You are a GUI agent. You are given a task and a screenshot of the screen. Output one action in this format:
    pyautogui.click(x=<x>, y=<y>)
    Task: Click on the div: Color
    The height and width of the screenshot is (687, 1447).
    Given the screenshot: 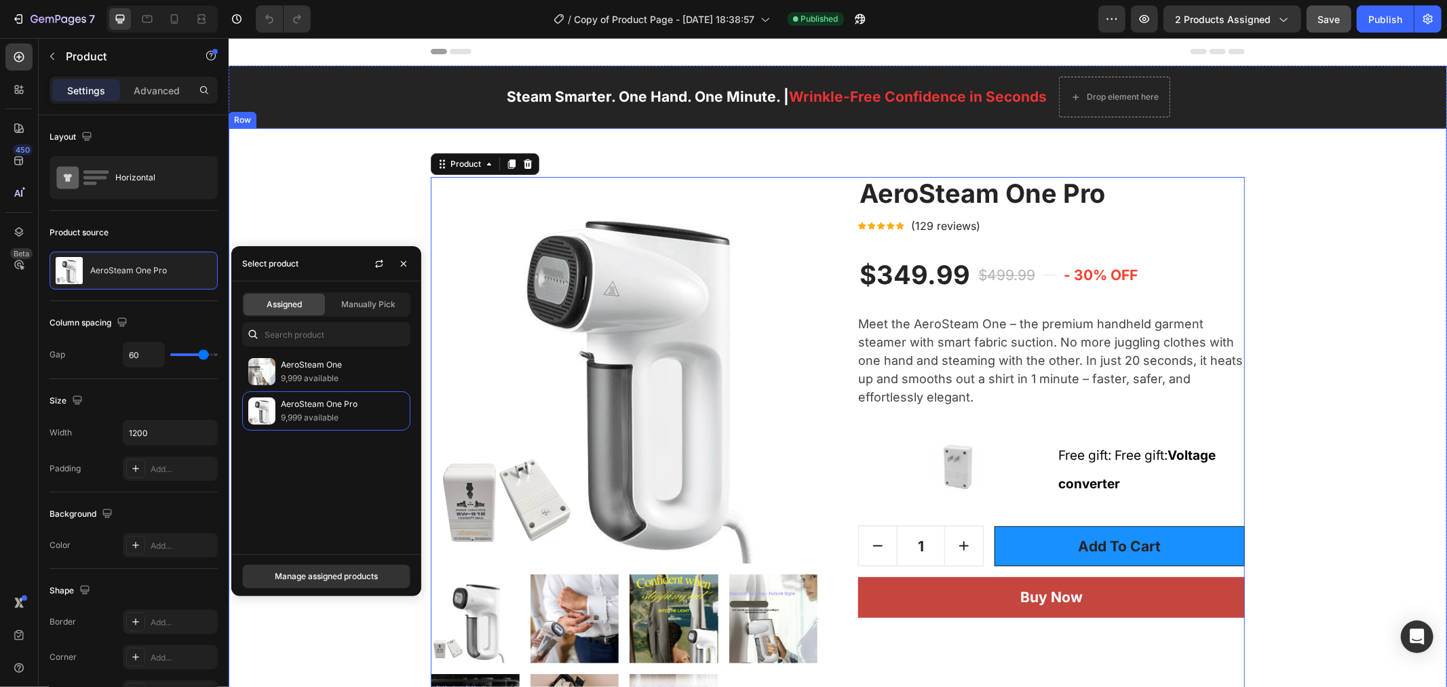 What is the action you would take?
    pyautogui.click(x=60, y=545)
    